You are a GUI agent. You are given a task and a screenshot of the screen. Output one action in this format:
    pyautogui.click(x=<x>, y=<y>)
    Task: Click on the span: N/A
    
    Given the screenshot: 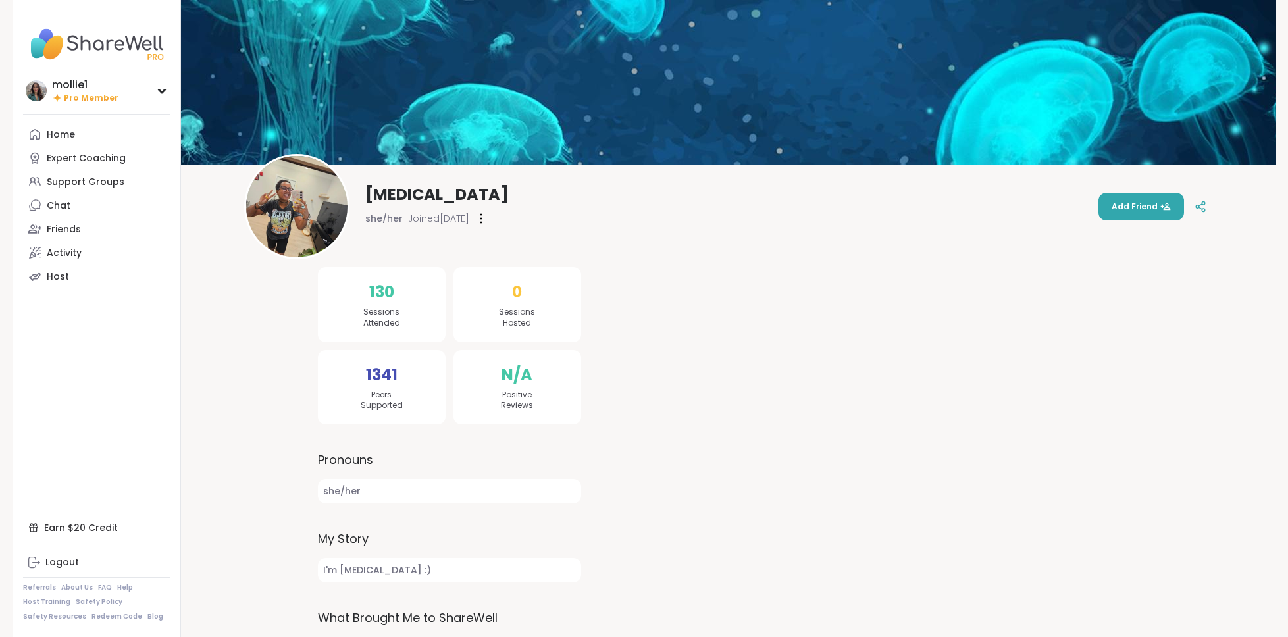 What is the action you would take?
    pyautogui.click(x=517, y=375)
    